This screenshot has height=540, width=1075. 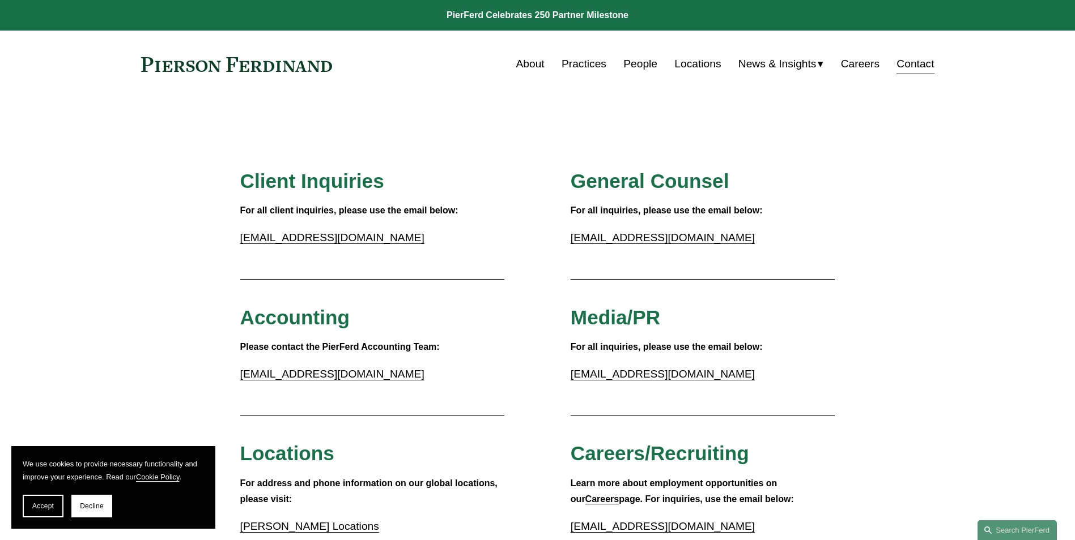 I want to click on a: About, so click(x=530, y=64).